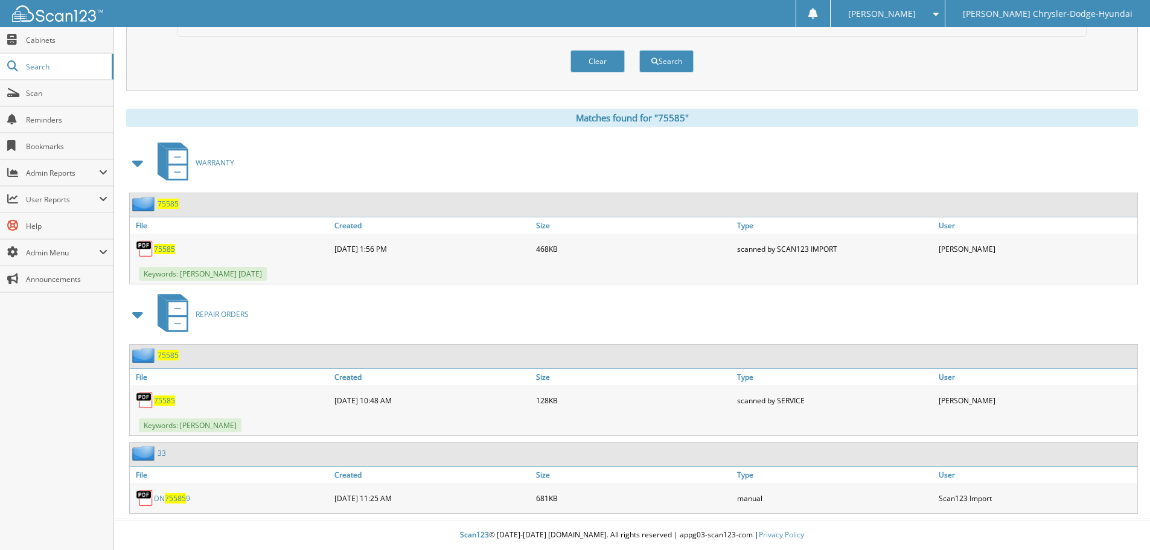 The height and width of the screenshot is (550, 1150). I want to click on span: WARRANTY, so click(215, 162).